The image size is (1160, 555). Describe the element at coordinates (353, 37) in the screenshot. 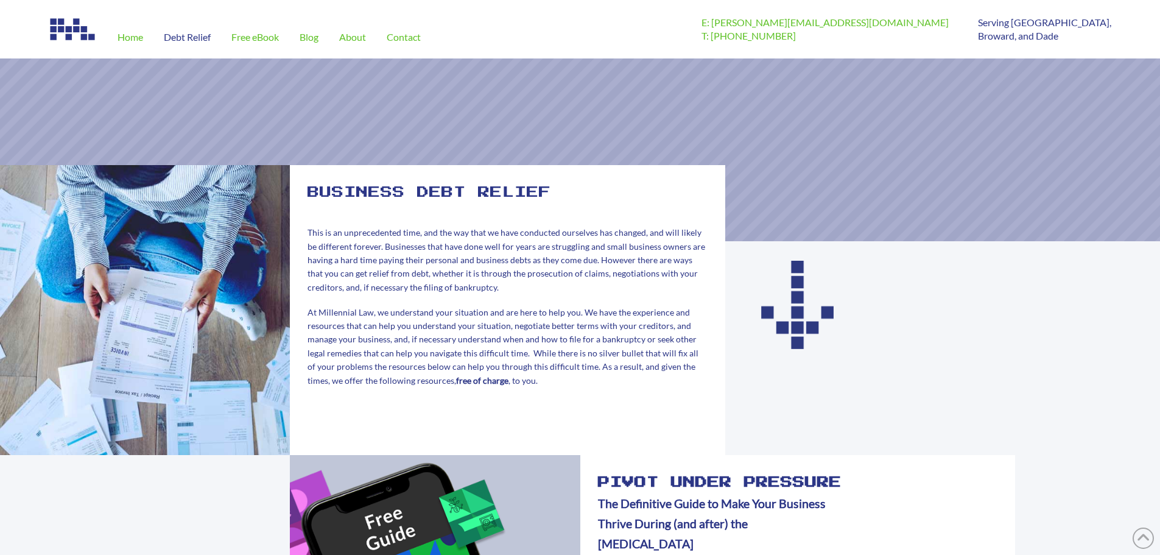

I see `span: About` at that location.